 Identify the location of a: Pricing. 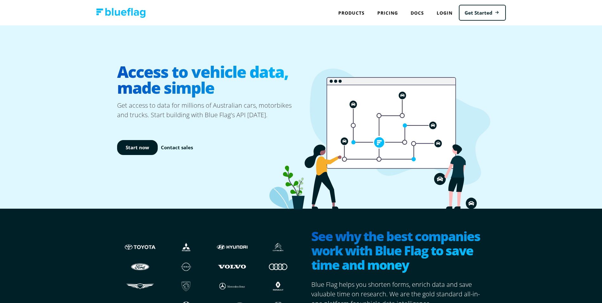
(387, 13).